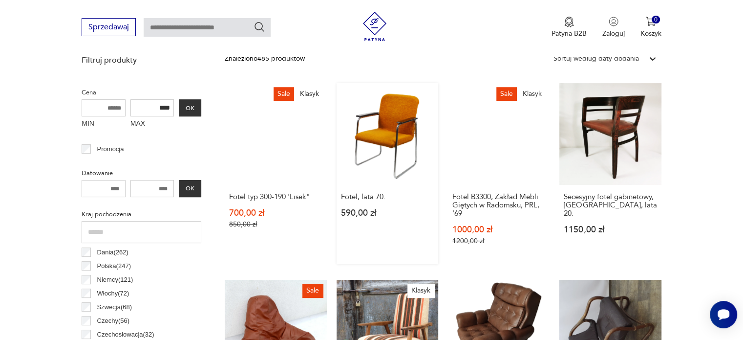  I want to click on img: Ikona koszyka, so click(651, 22).